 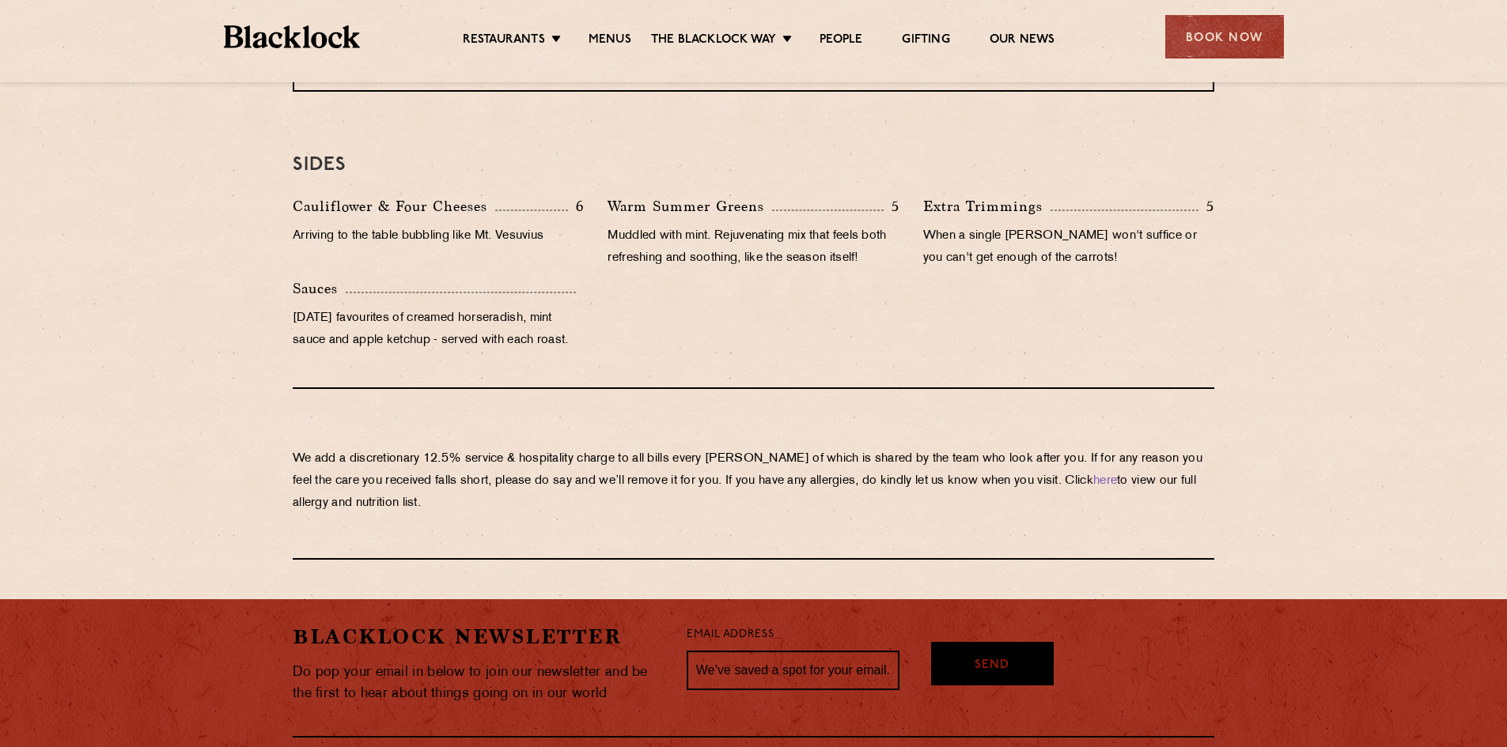 I want to click on a: Our News, so click(x=1022, y=41).